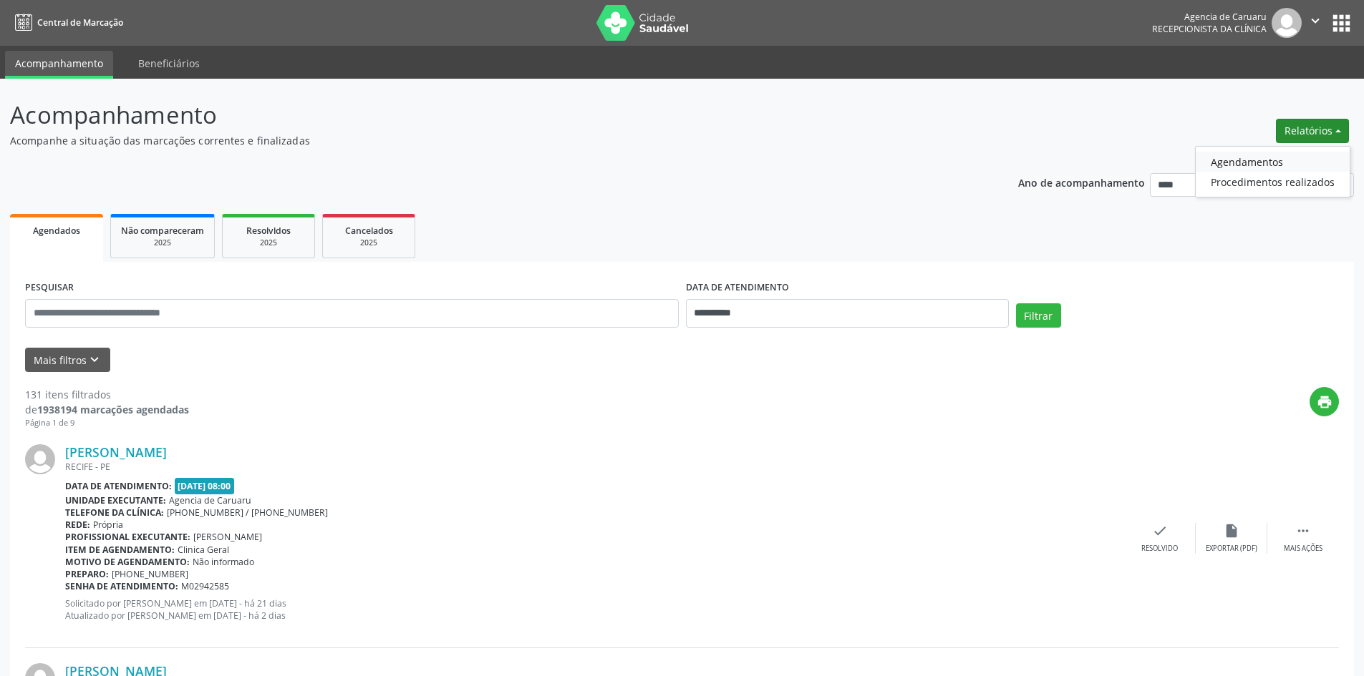  I want to click on label: DATA DE ATENDIMENTO, so click(737, 288).